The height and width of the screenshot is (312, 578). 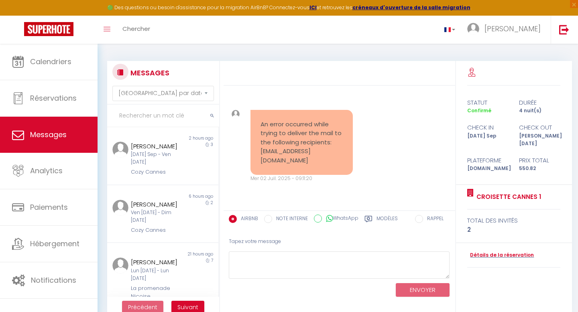 I want to click on div: 21 hours ago, so click(x=190, y=254).